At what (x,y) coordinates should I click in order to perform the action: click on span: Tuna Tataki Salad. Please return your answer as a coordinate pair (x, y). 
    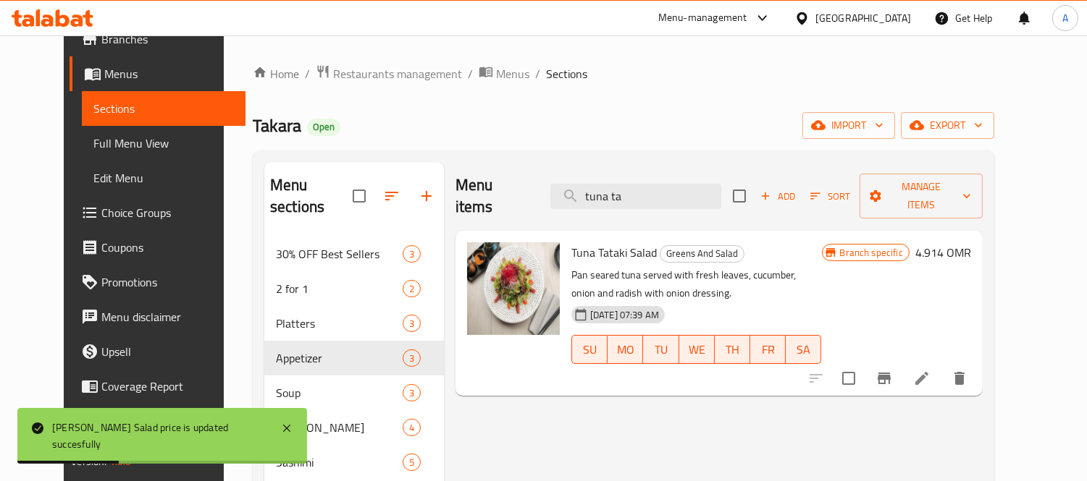
    Looking at the image, I should click on (614, 253).